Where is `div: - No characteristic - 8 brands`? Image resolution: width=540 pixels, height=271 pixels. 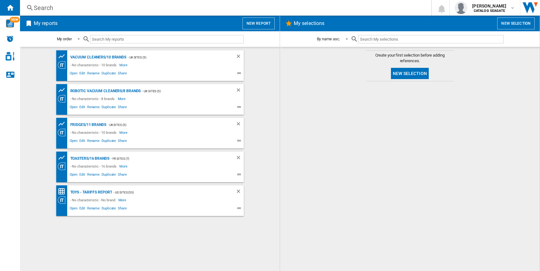 div: - No characteristic - 8 brands is located at coordinates (93, 99).